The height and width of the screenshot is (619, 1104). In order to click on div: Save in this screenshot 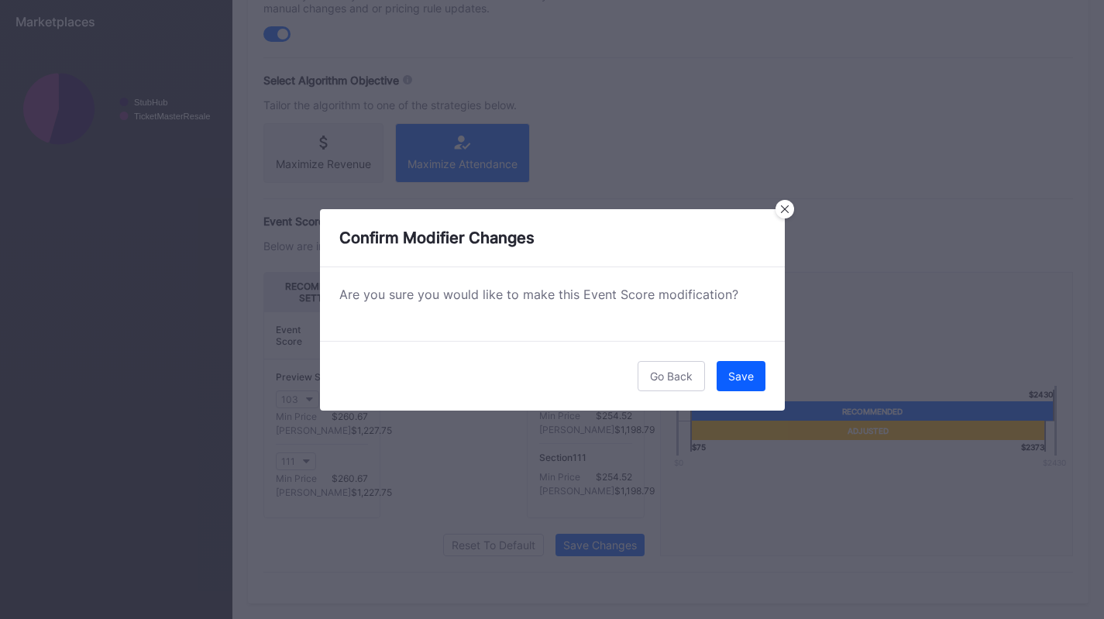, I will do `click(741, 376)`.